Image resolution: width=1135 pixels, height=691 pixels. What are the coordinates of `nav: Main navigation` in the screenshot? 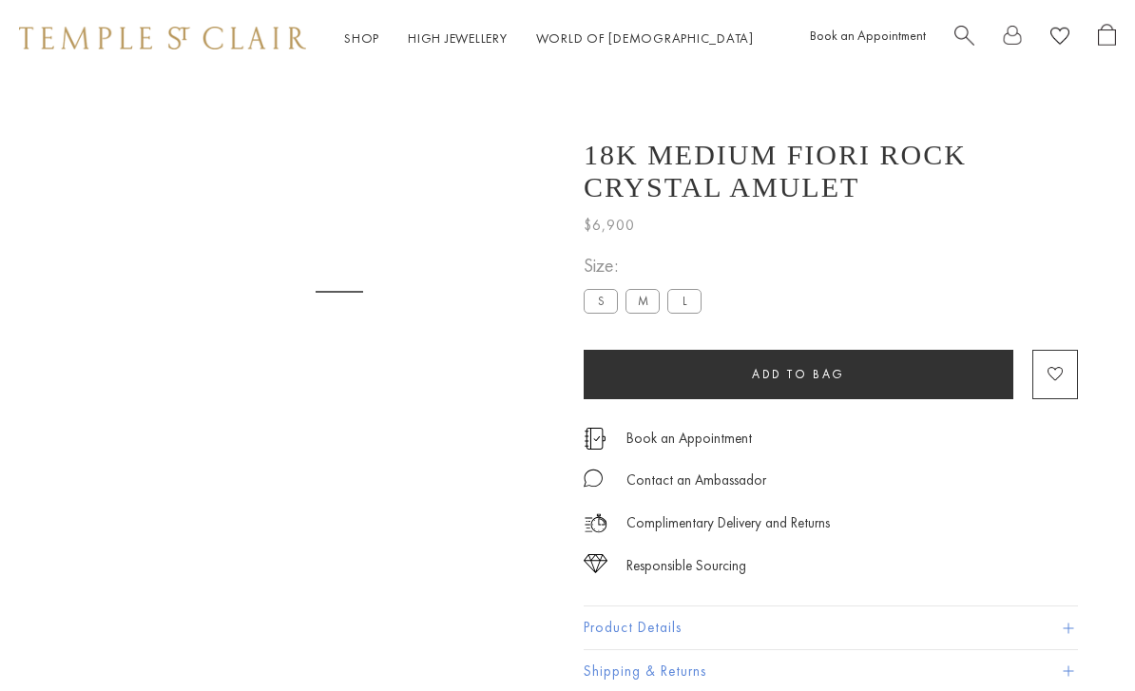 It's located at (549, 38).